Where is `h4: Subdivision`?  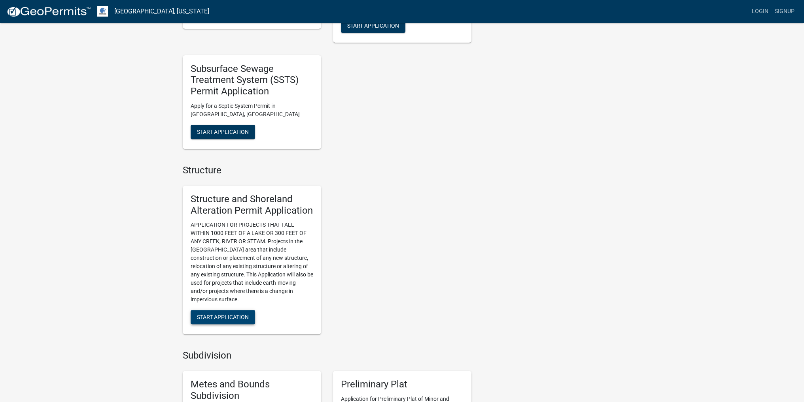 h4: Subdivision is located at coordinates (327, 356).